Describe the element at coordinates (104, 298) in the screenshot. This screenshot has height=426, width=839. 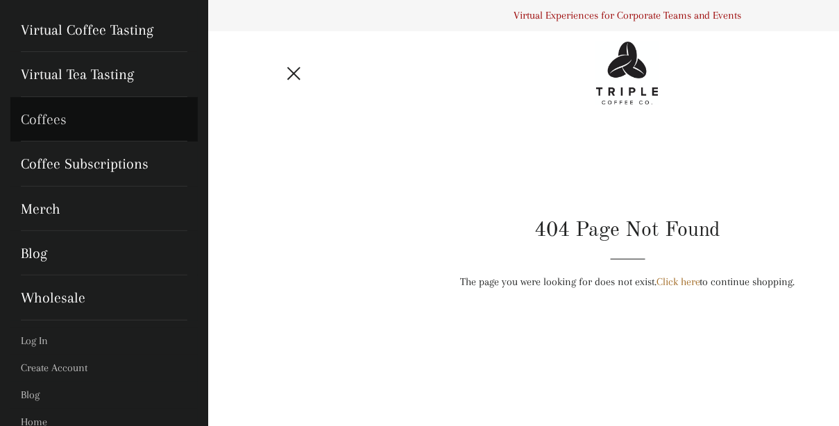
I see `a: Wholesale` at that location.